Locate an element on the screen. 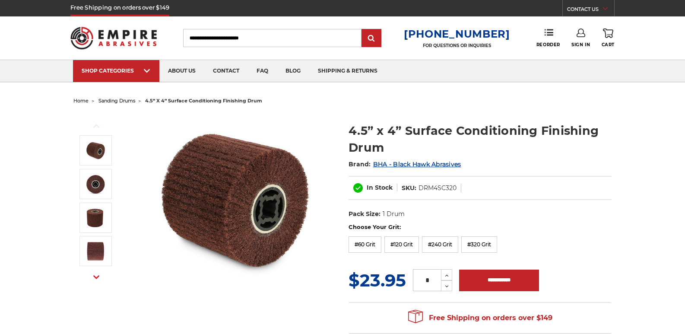 The height and width of the screenshot is (334, 685). label: Choose Your Grit: is located at coordinates (480, 227).